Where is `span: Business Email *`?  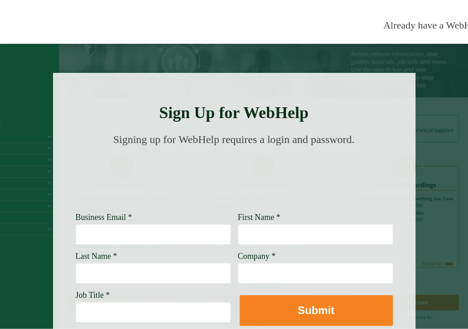 span: Business Email * is located at coordinates (104, 217).